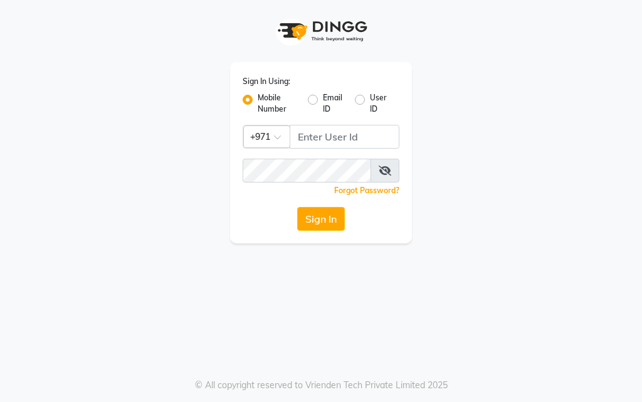 The image size is (642, 402). What do you see at coordinates (334, 103) in the screenshot?
I see `label: Email ID` at bounding box center [334, 103].